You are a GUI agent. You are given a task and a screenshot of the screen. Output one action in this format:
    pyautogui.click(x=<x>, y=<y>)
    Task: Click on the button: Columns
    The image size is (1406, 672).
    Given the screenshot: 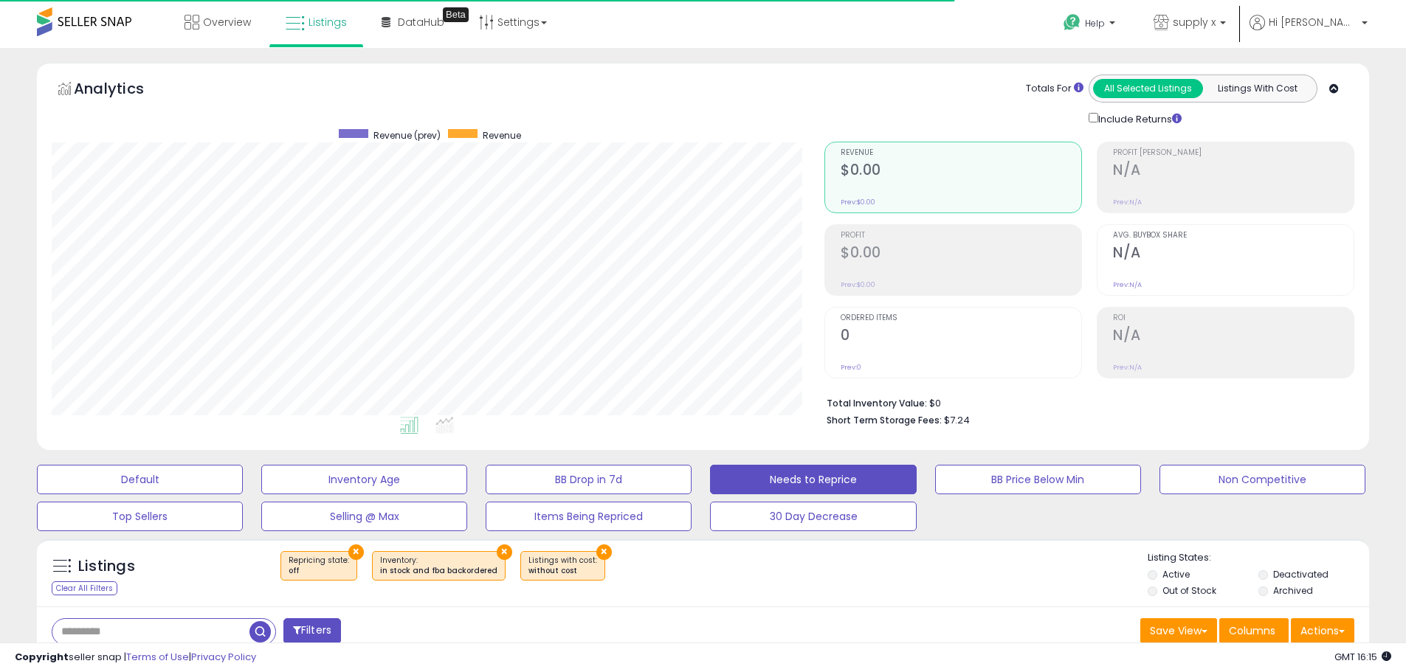 What is the action you would take?
    pyautogui.click(x=1254, y=631)
    